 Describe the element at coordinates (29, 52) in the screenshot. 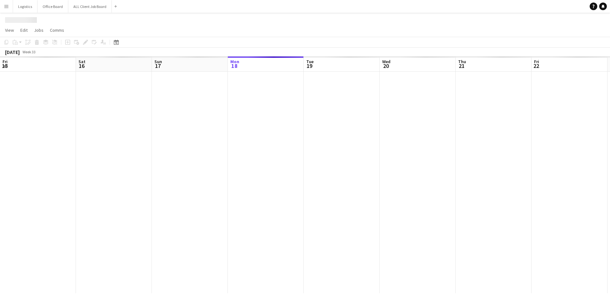

I see `span: Week 33` at that location.